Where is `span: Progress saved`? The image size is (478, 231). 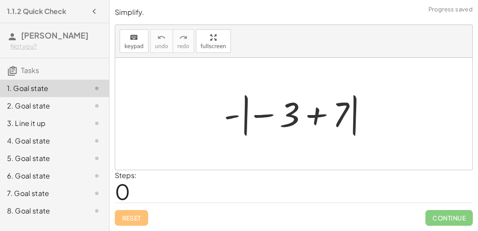
span: Progress saved is located at coordinates (450, 10).